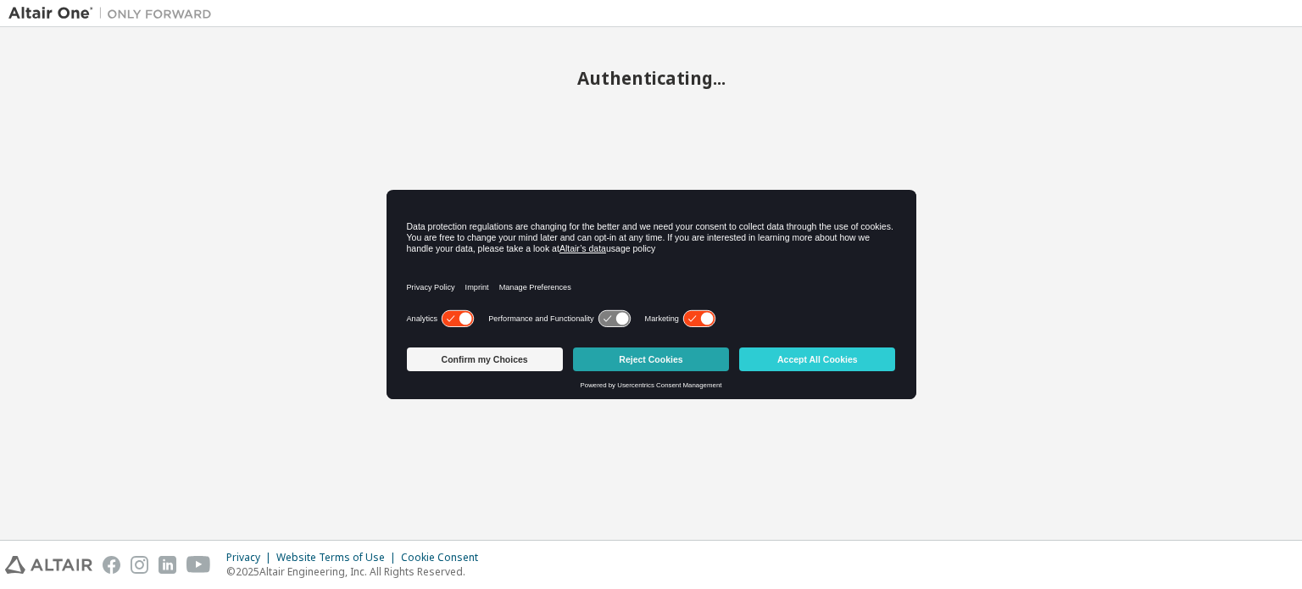  Describe the element at coordinates (139, 564) in the screenshot. I see `img: instagram.svg` at that location.